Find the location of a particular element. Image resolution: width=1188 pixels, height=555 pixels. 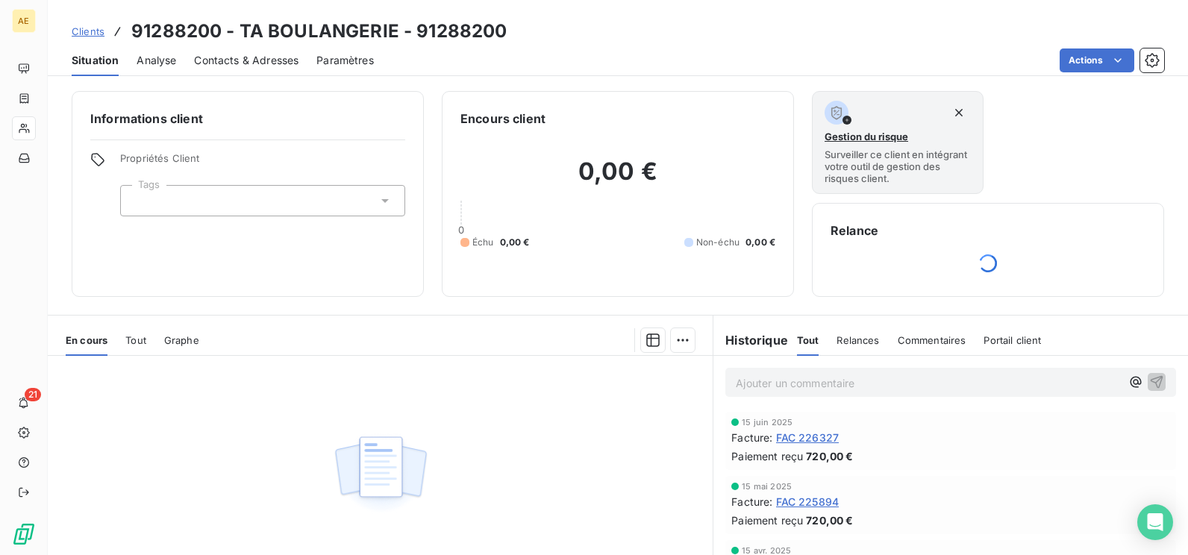

span: FAC 225894 is located at coordinates (808, 502).